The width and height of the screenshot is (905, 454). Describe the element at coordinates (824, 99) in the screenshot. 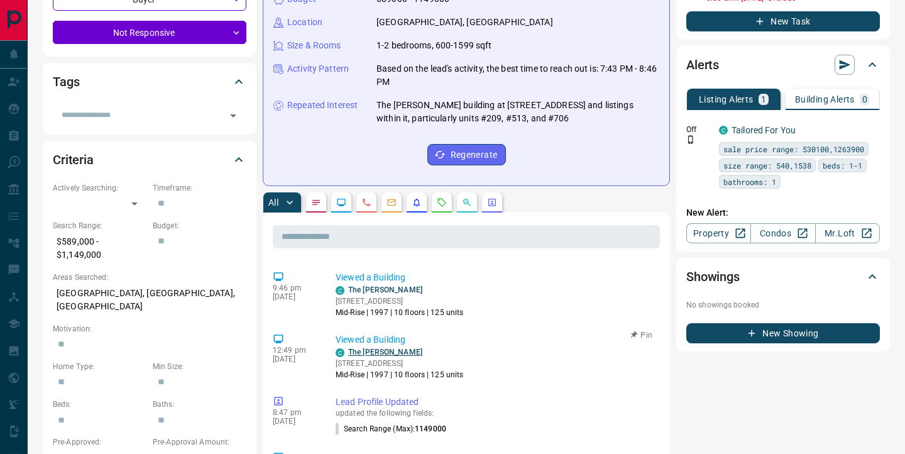

I see `p: Building Alerts` at that location.